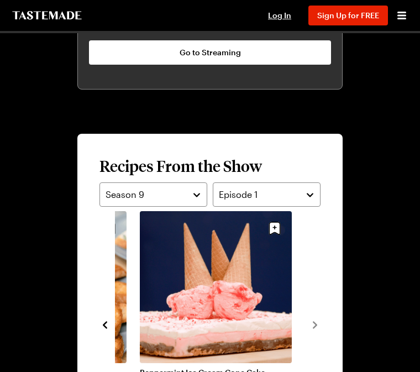 The height and width of the screenshot is (372, 420). I want to click on button: Save recipe, so click(275, 228).